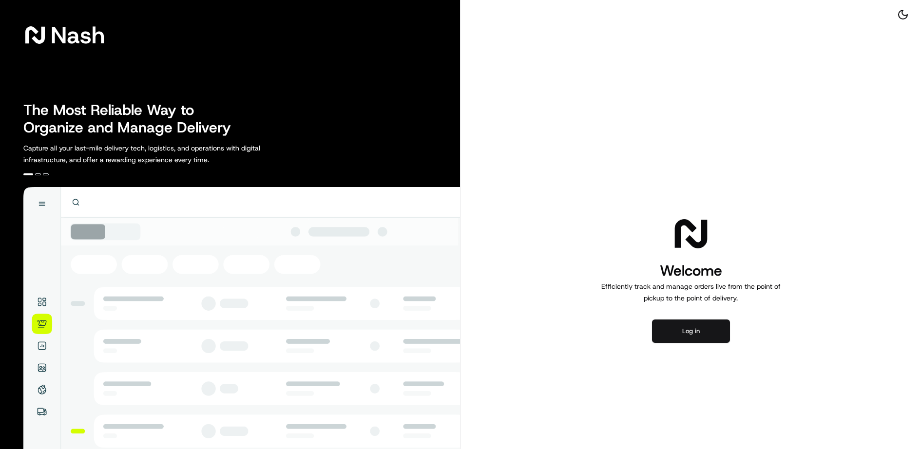 Image resolution: width=921 pixels, height=449 pixels. I want to click on p: Capture all your last-mile delivery tech, logistics, and operations with digital infrastructure, ..., so click(164, 154).